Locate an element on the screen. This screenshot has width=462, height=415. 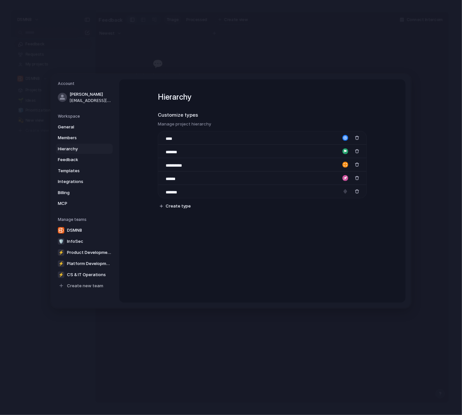
a: ⚡CS & IT Operations is located at coordinates (85, 275).